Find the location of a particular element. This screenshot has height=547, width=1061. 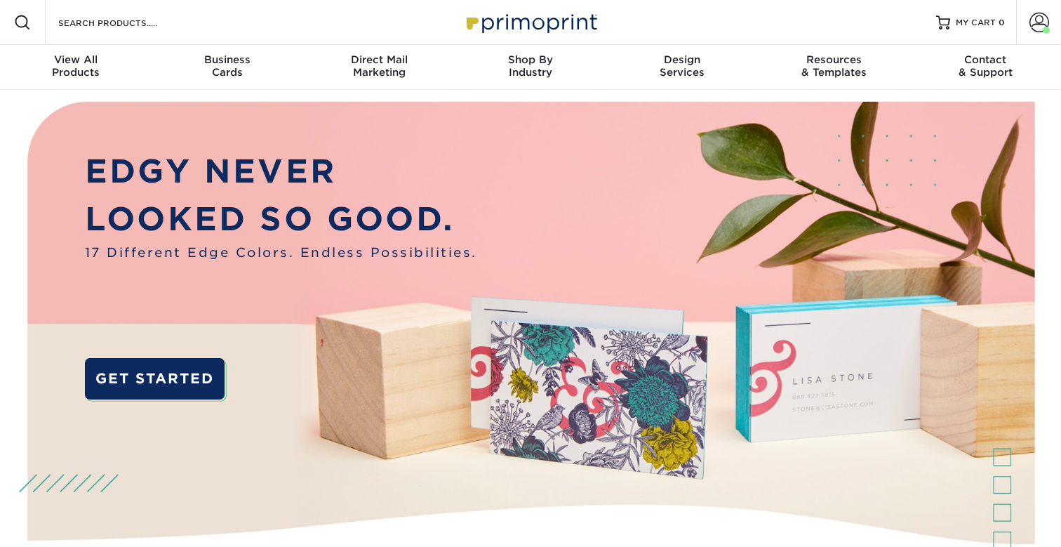

span: MY CART is located at coordinates (975, 22).